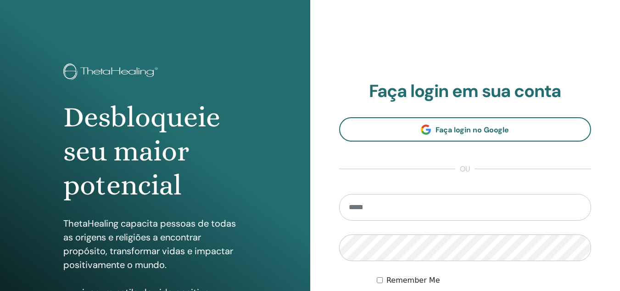  What do you see at coordinates (484, 280) in the screenshot?
I see `div: Keep me authenticated indefinitely or until I manually logout` at bounding box center [484, 280].